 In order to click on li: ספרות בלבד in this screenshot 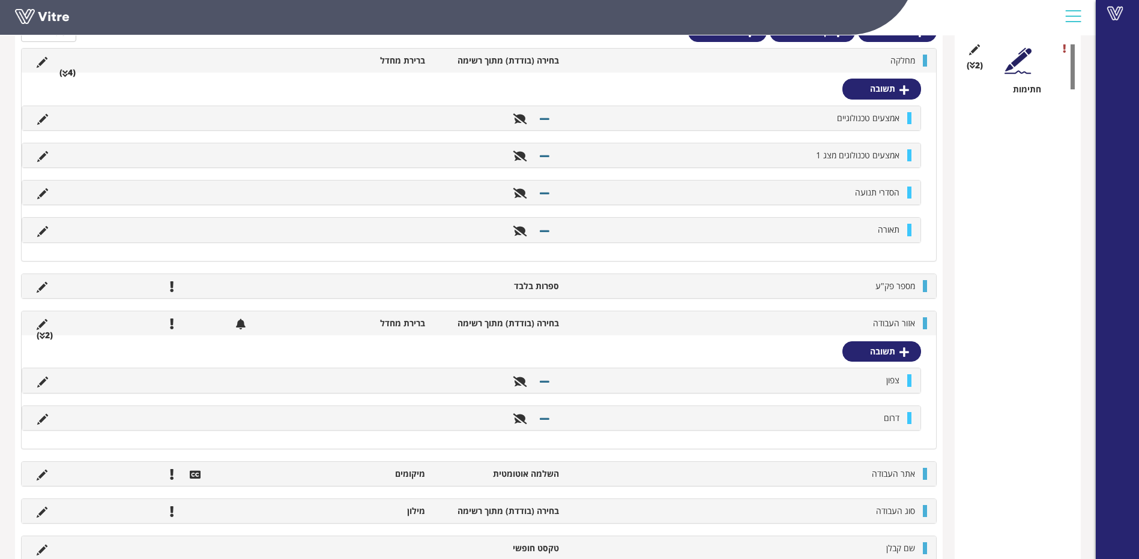, I will do `click(498, 286)`.